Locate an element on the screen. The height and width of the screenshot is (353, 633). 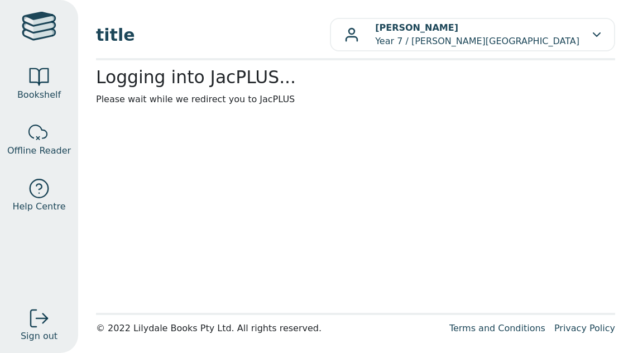
div: © 2022 Lilydale Books Pty Ltd. All rights reserved. is located at coordinates (268, 328).